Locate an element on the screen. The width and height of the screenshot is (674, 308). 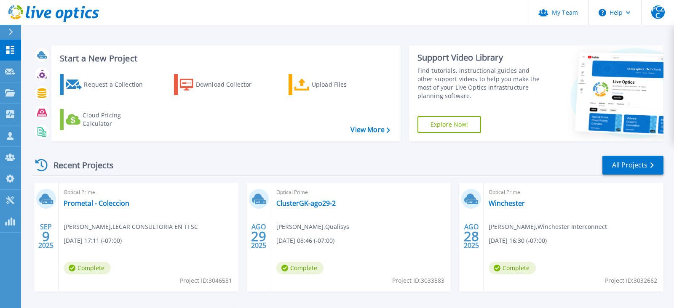
span: Project ID: 3032662 is located at coordinates (631, 281).